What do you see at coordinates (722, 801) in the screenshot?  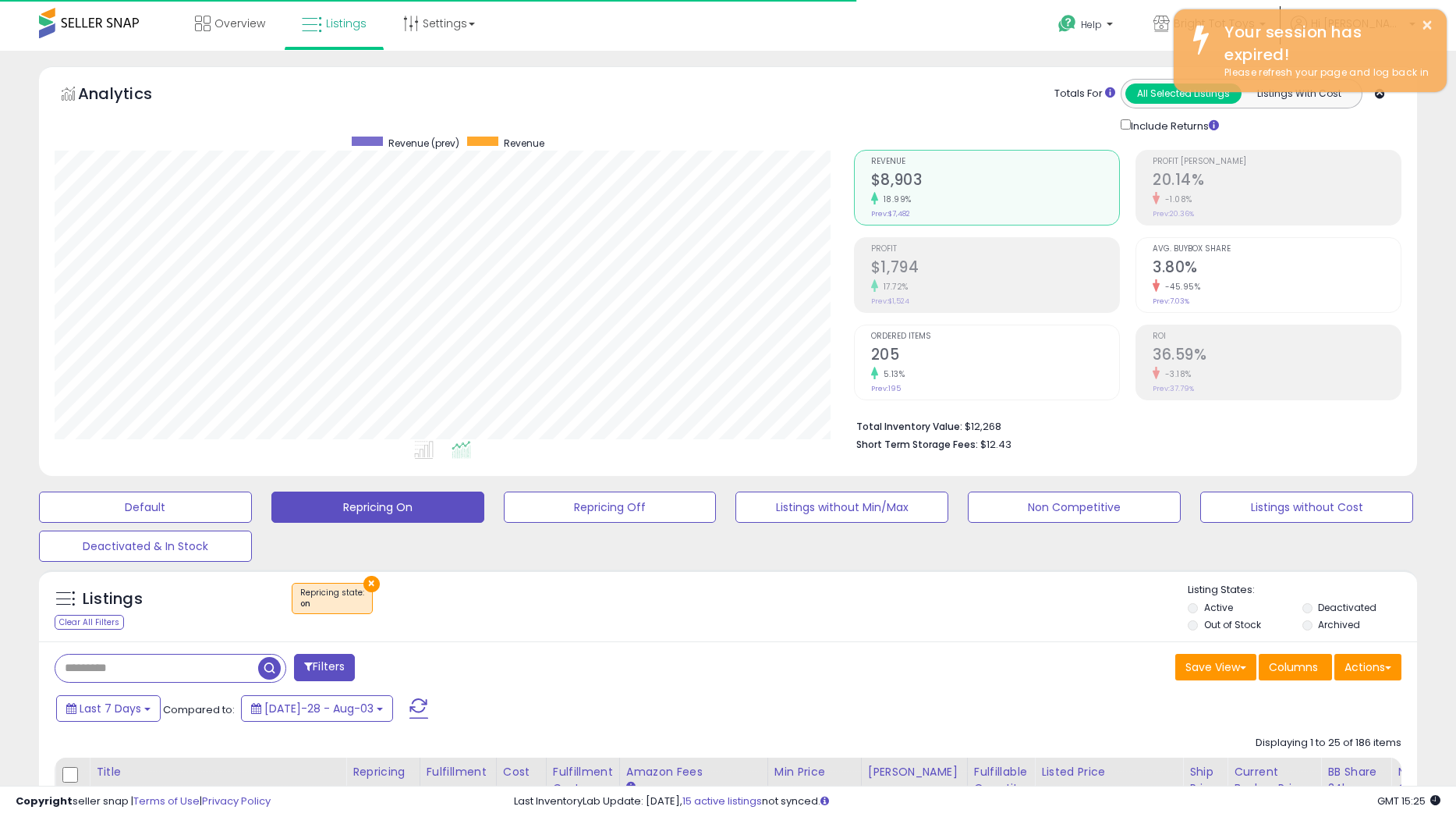 I see `a: 15 active listings` at bounding box center [722, 801].